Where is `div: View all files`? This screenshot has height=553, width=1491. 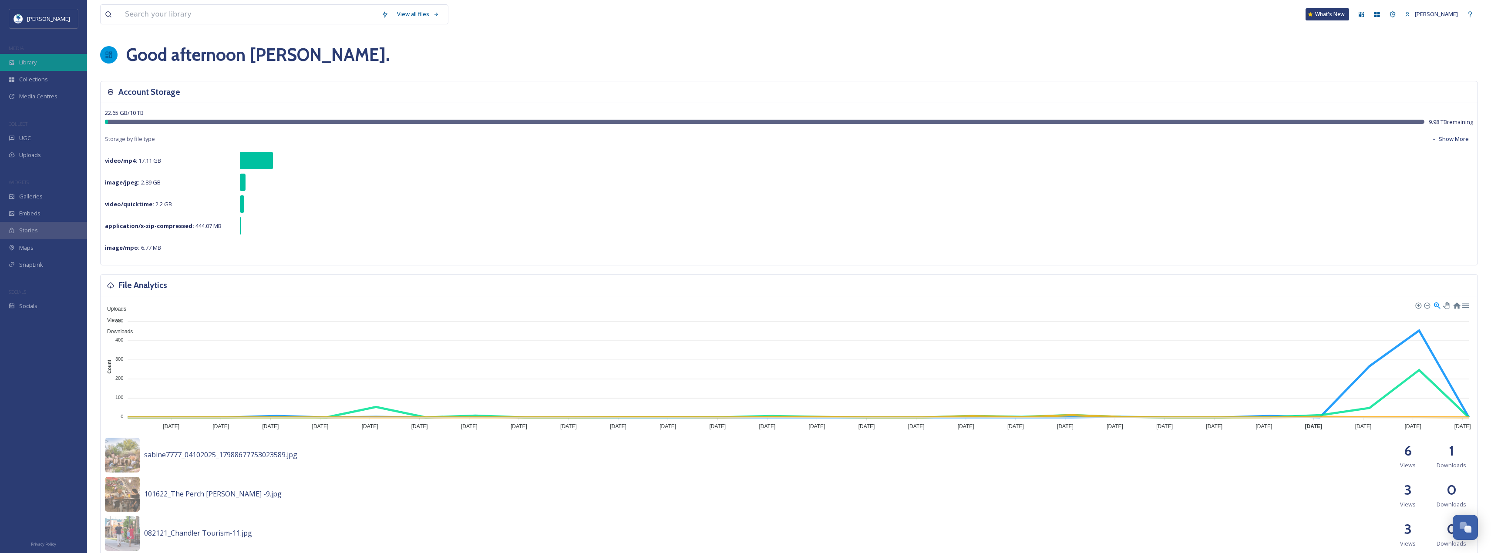 div: View all files is located at coordinates (418, 14).